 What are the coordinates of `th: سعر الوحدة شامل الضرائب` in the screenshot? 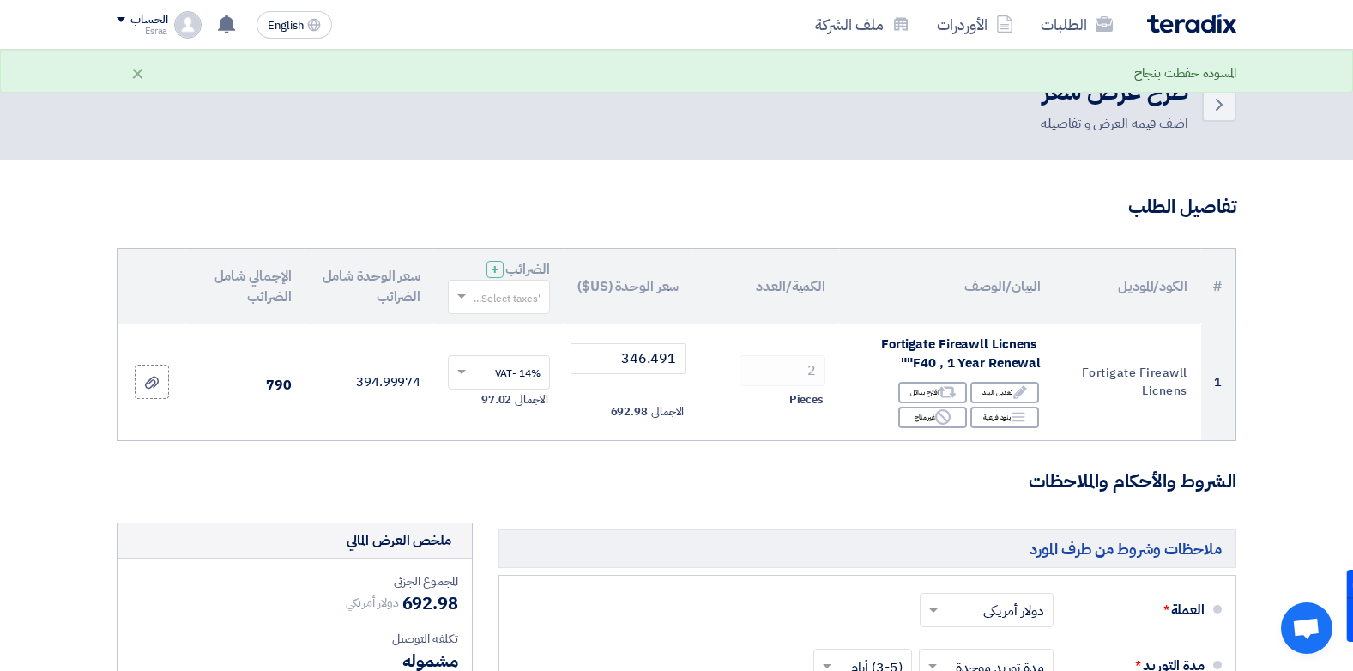 It's located at (369, 287).